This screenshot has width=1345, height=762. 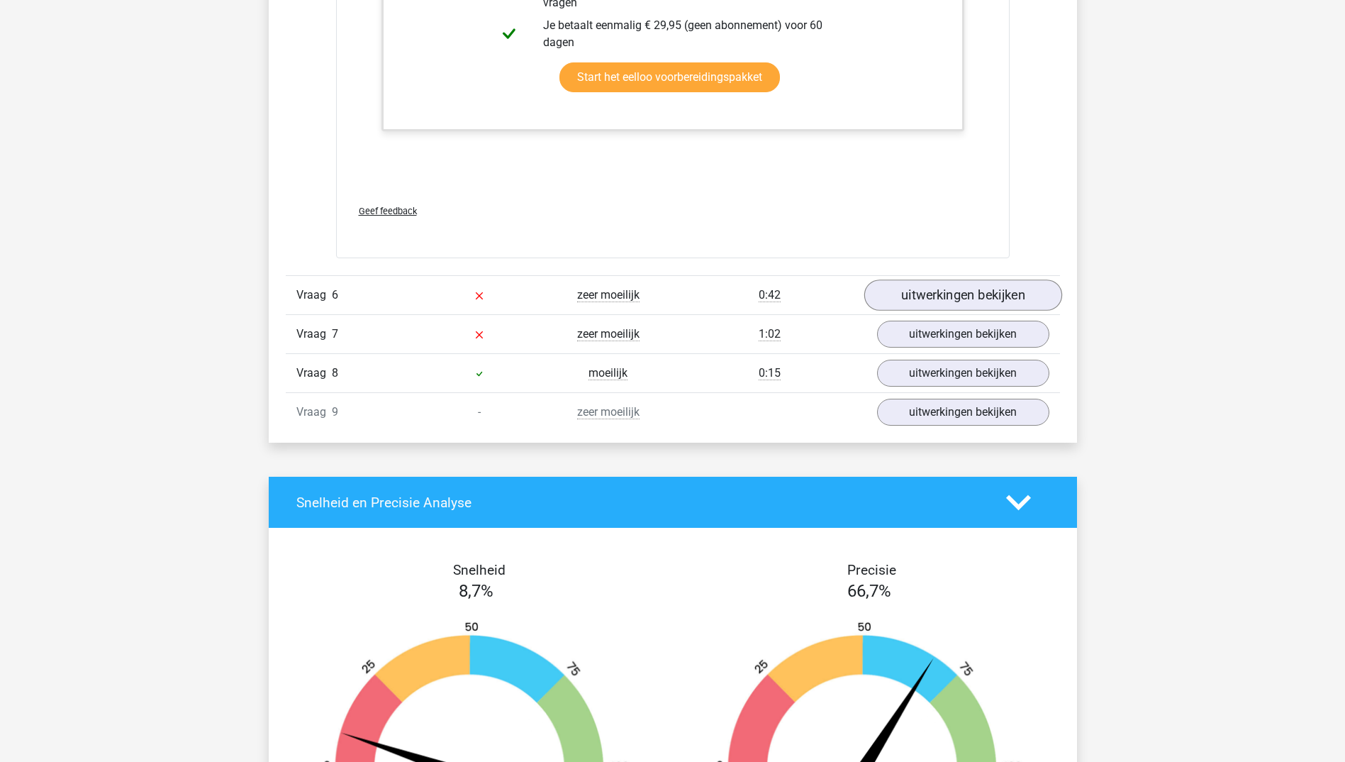 What do you see at coordinates (769, 373) in the screenshot?
I see `span: 0:15` at bounding box center [769, 373].